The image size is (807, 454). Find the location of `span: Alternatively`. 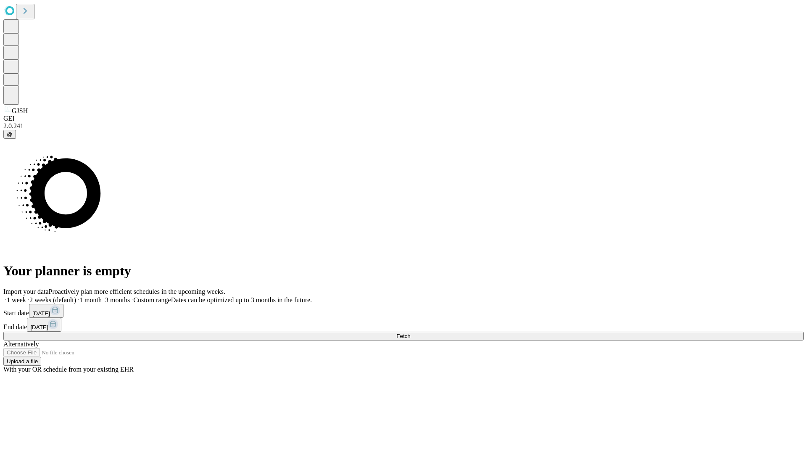

span: Alternatively is located at coordinates (21, 344).